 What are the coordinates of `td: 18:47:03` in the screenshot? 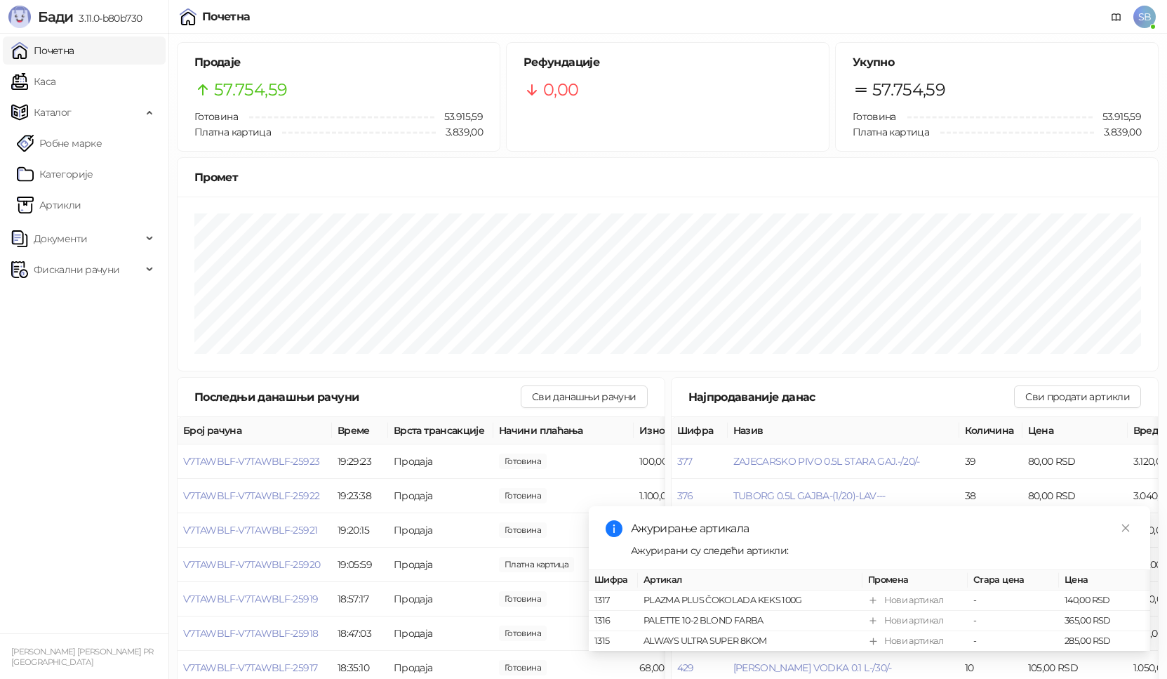 It's located at (360, 633).